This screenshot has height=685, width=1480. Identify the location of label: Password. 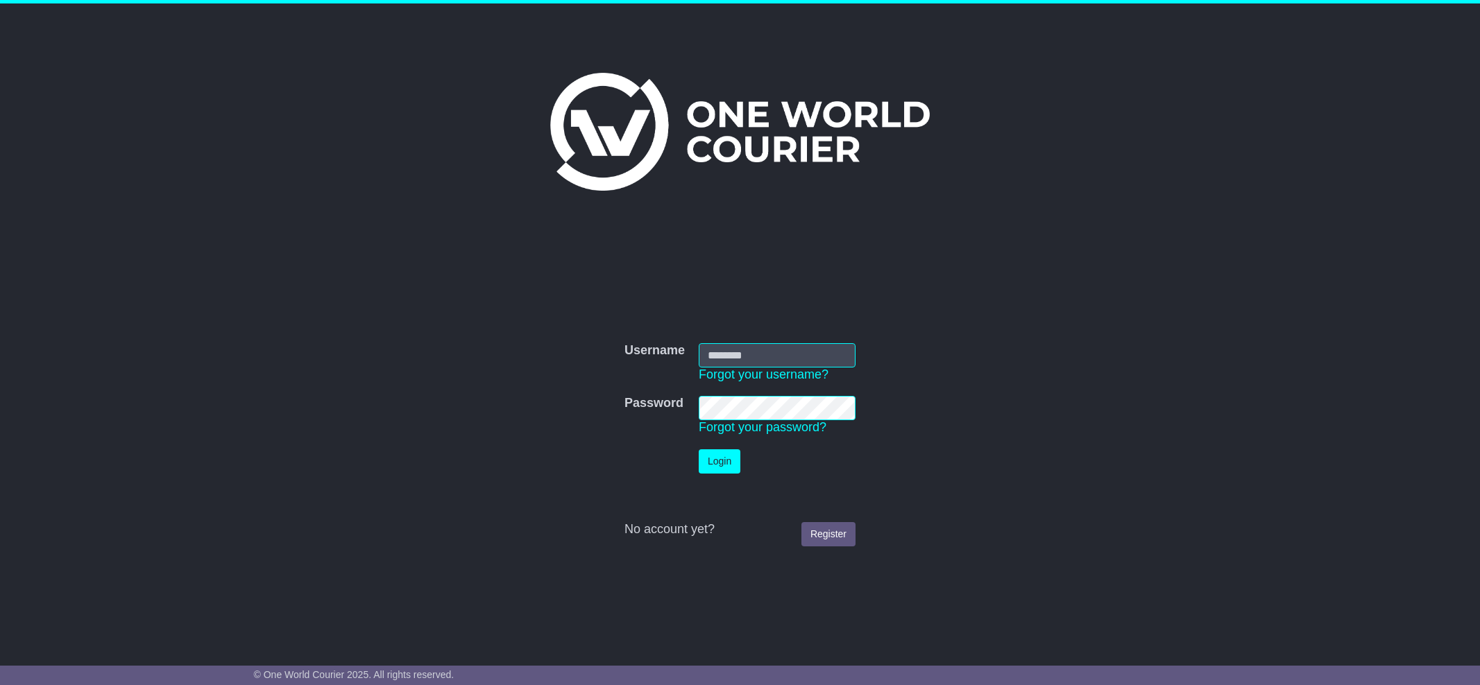
(654, 404).